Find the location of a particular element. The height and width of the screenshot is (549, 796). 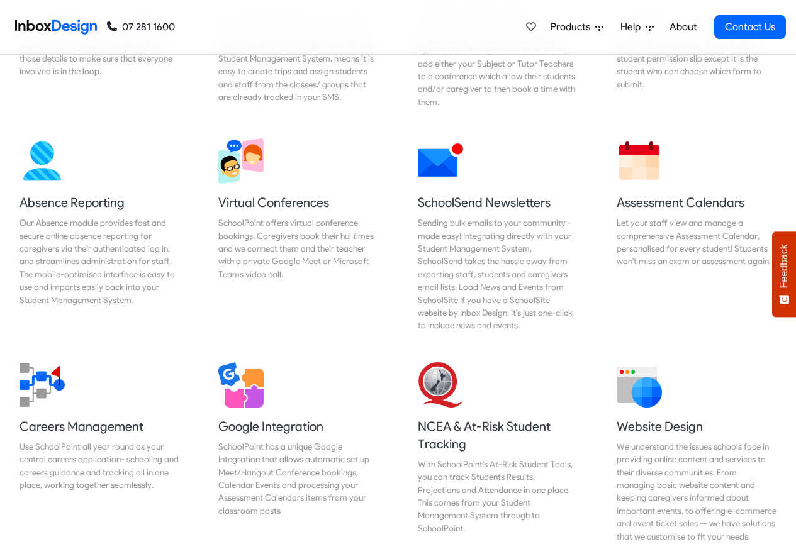

img: 2022_03_30_icon_virtual_conferences.svg is located at coordinates (241, 161).